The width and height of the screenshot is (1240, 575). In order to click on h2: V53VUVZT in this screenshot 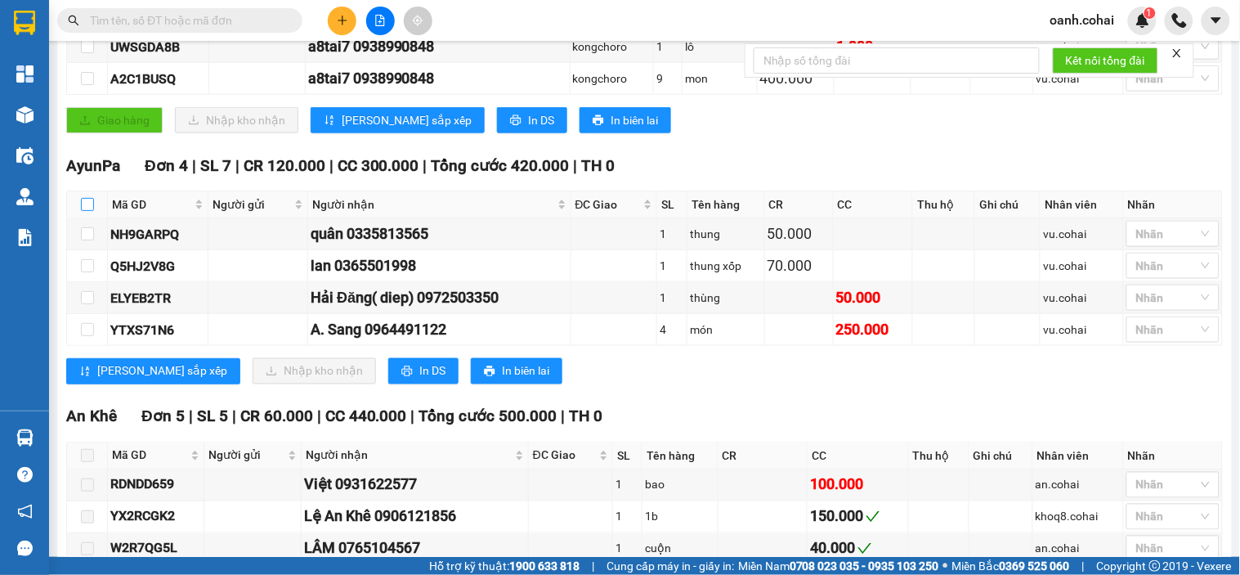, I will do `click(48, 63)`.